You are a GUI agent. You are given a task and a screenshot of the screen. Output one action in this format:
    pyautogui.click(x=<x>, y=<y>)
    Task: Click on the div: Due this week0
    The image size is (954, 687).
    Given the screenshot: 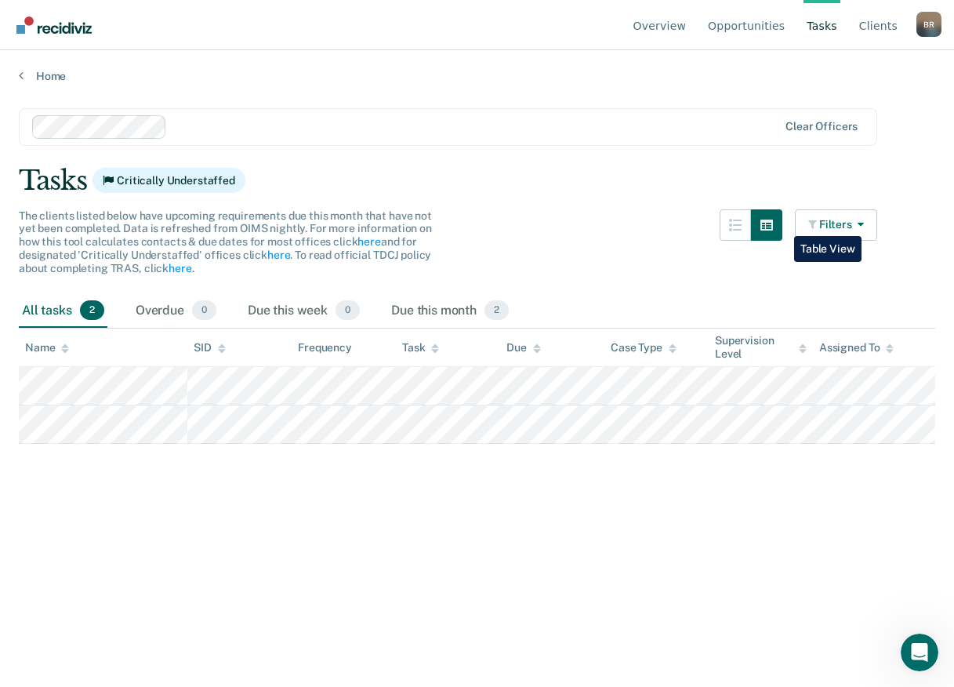 What is the action you would take?
    pyautogui.click(x=303, y=311)
    